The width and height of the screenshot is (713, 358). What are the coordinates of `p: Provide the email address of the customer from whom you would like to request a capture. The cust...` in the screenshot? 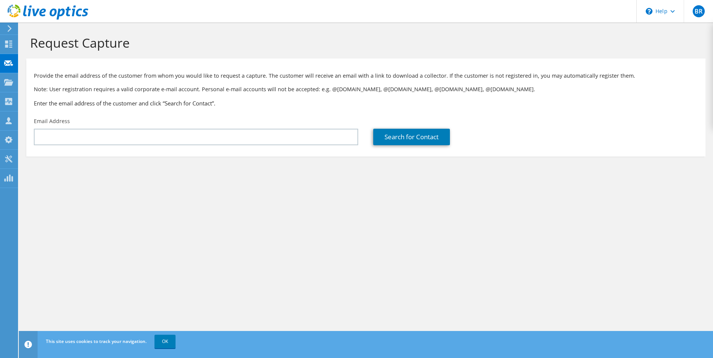 It's located at (365, 76).